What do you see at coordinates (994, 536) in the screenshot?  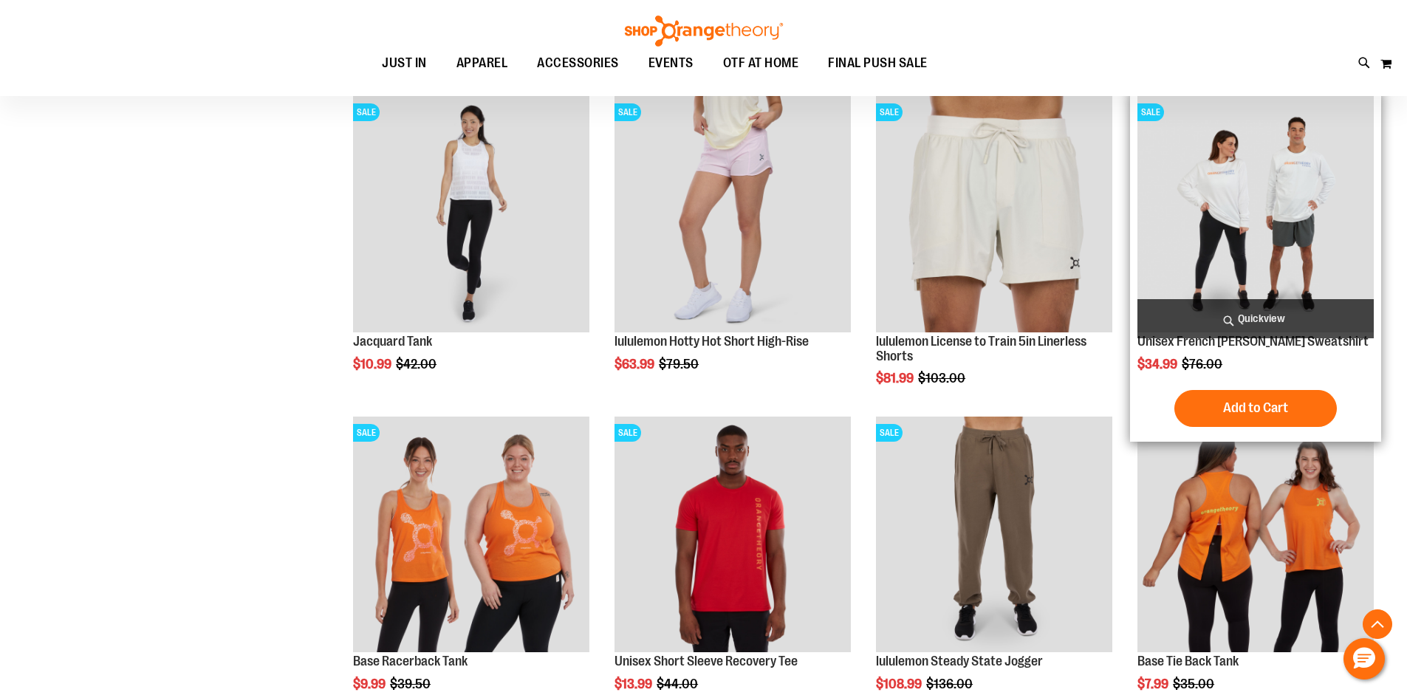 I see `a: lululemon Steady State JoggerSALE` at bounding box center [994, 536].